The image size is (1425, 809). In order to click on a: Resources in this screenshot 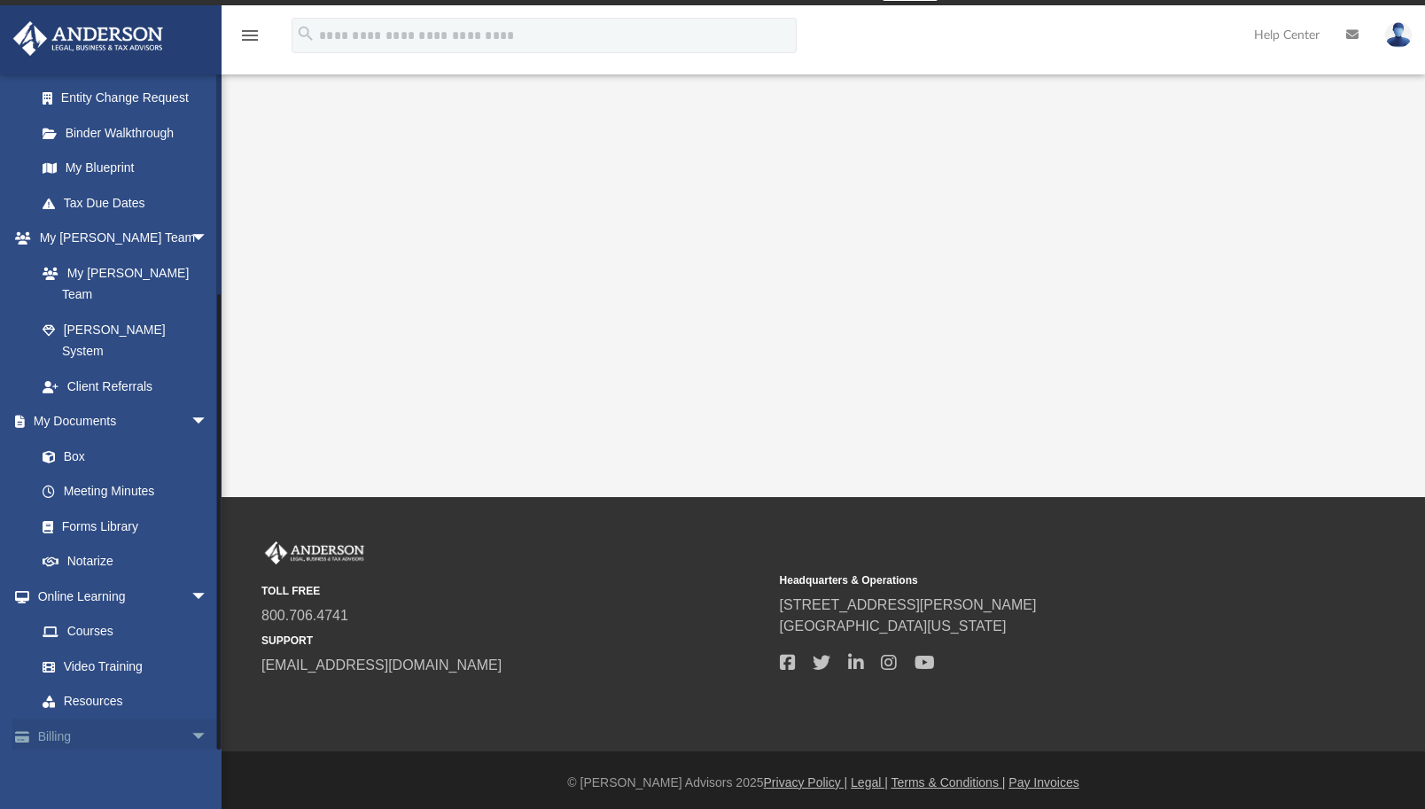, I will do `click(125, 702)`.